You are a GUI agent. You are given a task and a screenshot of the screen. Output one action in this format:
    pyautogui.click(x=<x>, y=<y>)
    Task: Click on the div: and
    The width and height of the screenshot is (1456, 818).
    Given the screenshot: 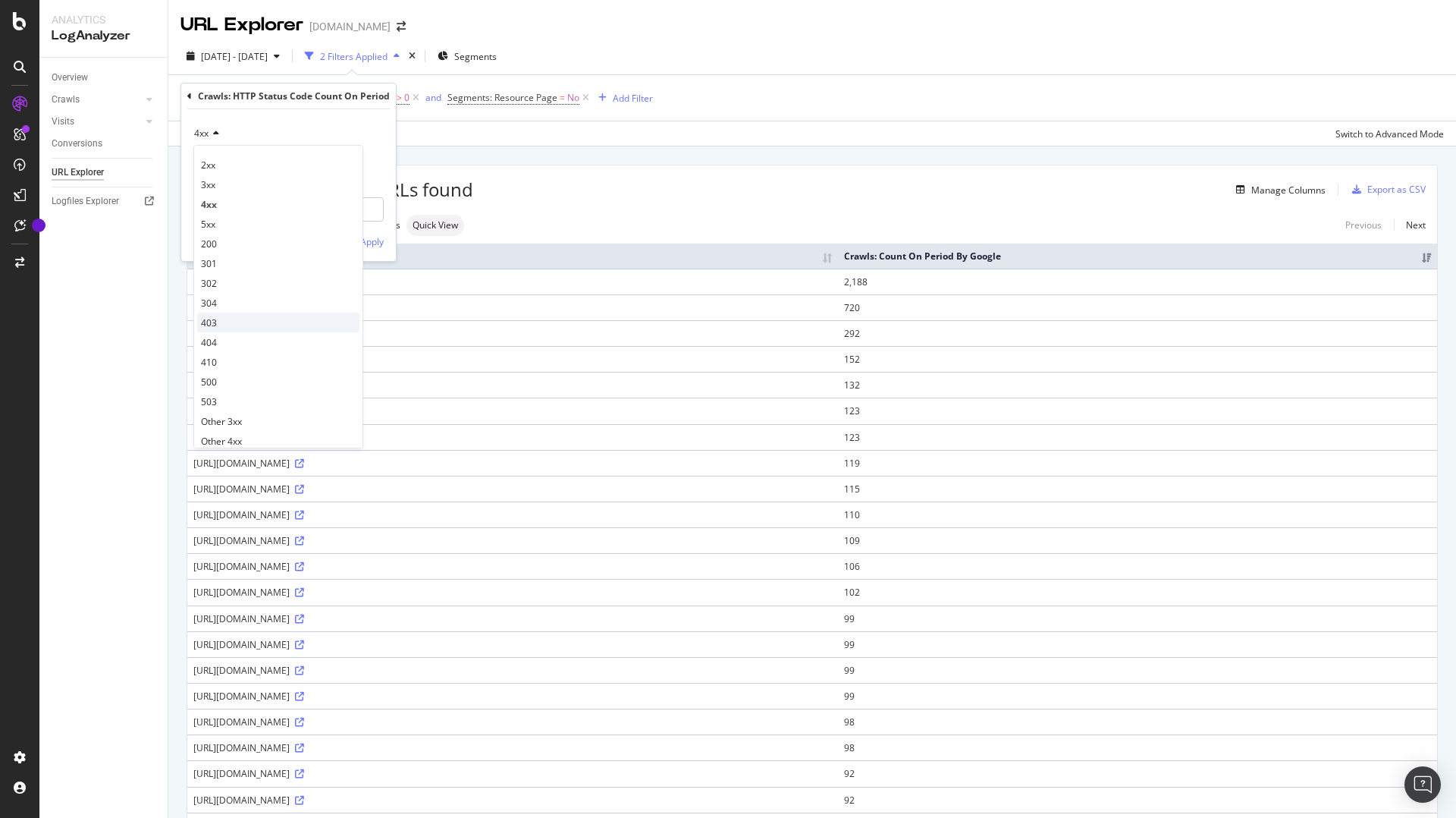 What is the action you would take?
    pyautogui.click(x=433, y=97)
    